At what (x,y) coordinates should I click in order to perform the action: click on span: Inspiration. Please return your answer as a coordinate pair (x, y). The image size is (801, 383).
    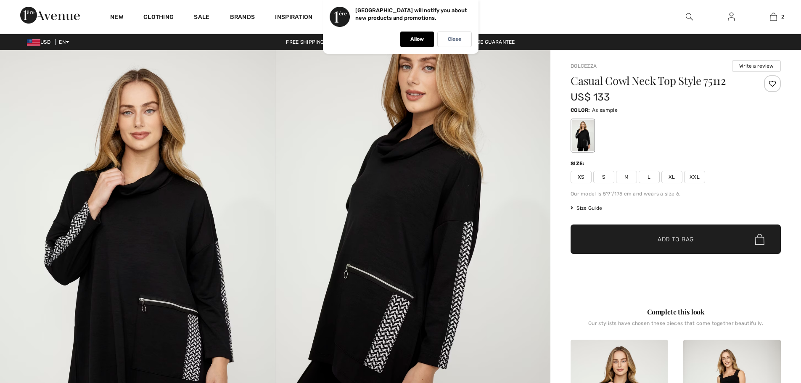
    Looking at the image, I should click on (294, 18).